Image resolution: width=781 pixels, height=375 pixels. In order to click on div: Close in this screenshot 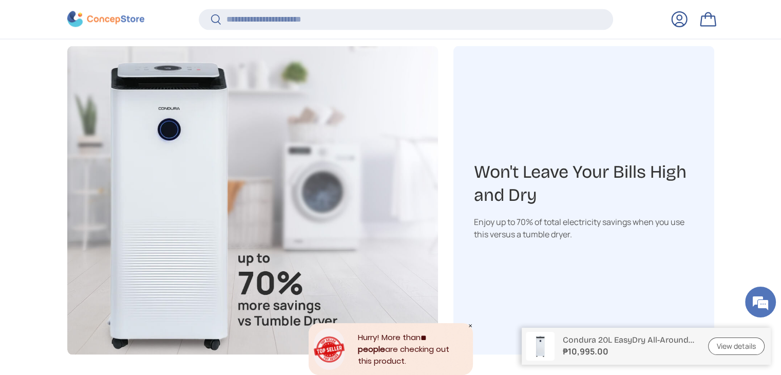, I will do `click(470, 325)`.